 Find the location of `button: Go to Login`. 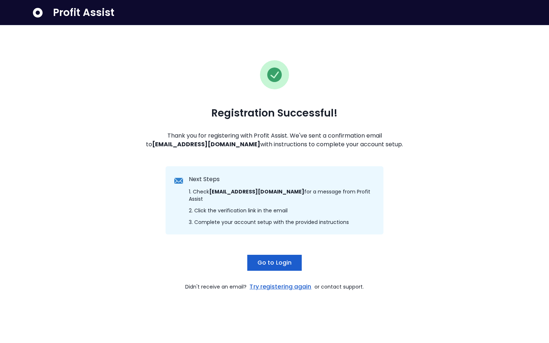

button: Go to Login is located at coordinates (275, 263).